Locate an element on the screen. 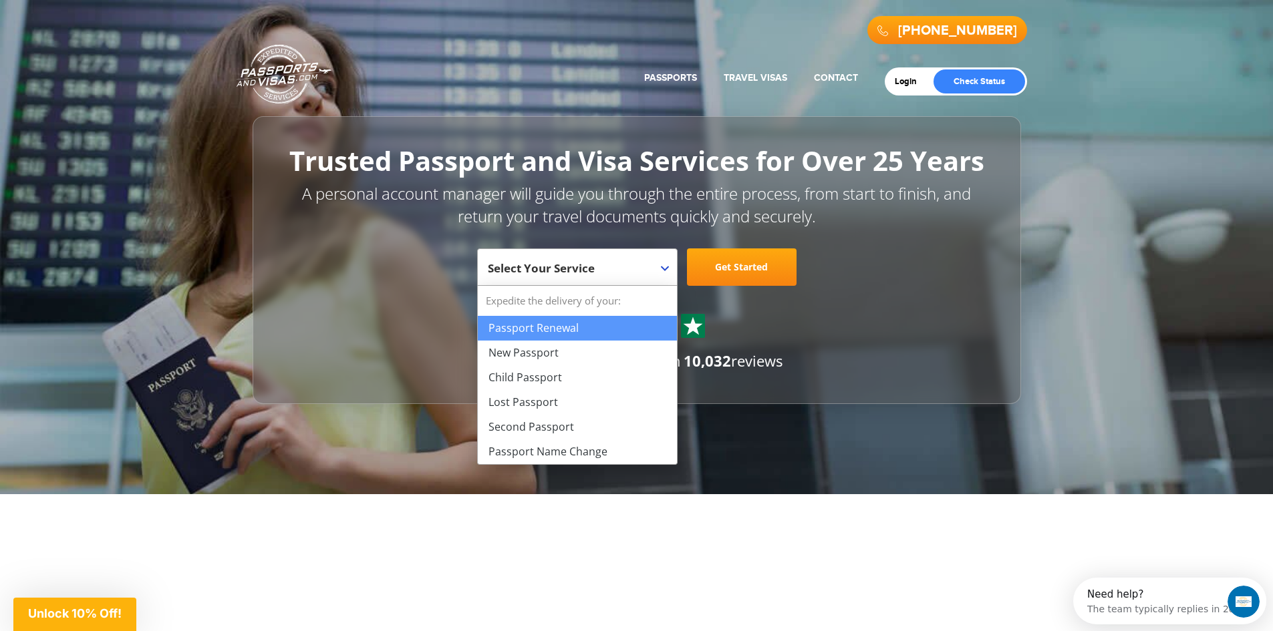 This screenshot has height=631, width=1273. span: Unlock 10% Off! is located at coordinates (75, 613).